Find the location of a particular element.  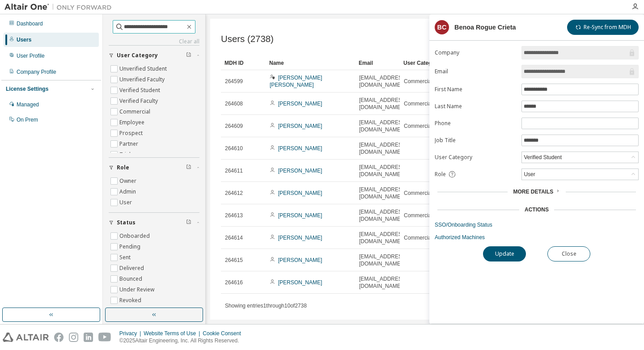

div: User Category is located at coordinates (422, 63).